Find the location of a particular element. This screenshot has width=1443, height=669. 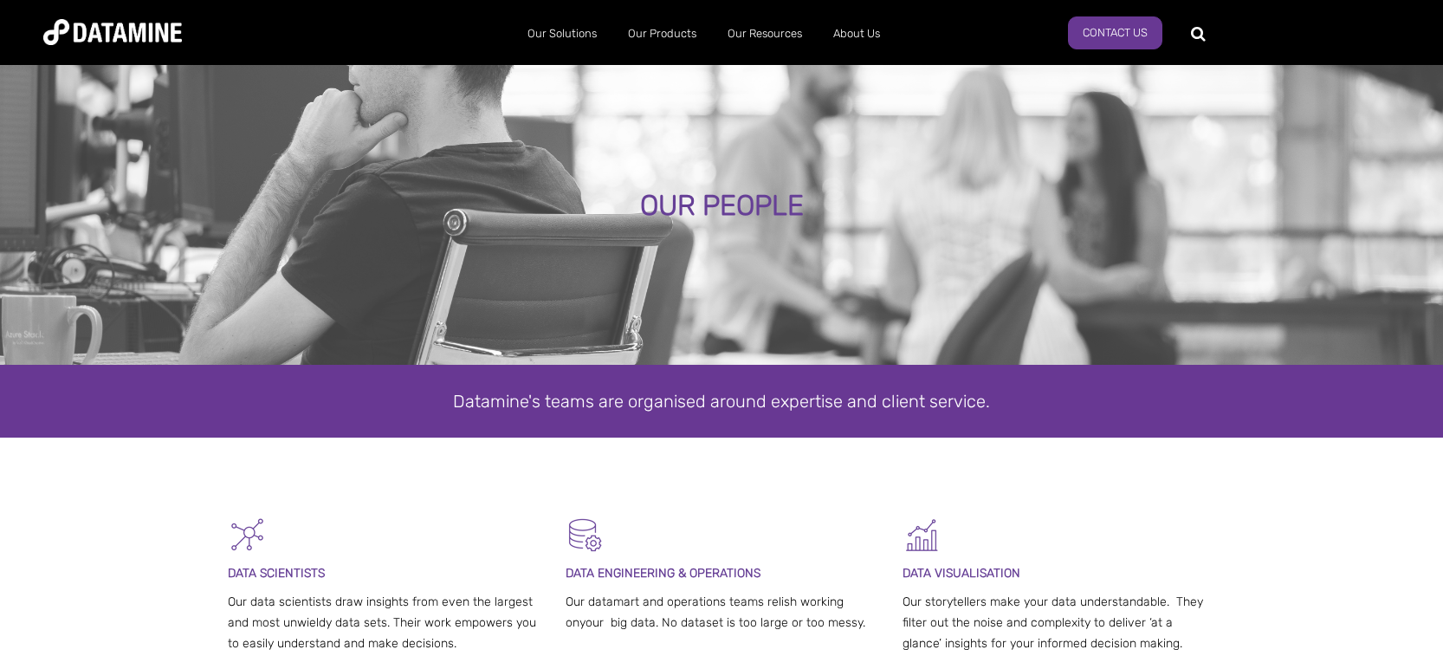

a: Our Resources is located at coordinates (765, 34).